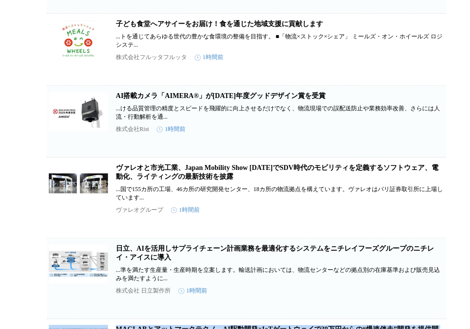 This screenshot has width=470, height=329. What do you see at coordinates (78, 111) in the screenshot?
I see `img: AI搭載カメラ「AIMERA®」が2025年度グッドデザイン賞を受賞` at bounding box center [78, 111].